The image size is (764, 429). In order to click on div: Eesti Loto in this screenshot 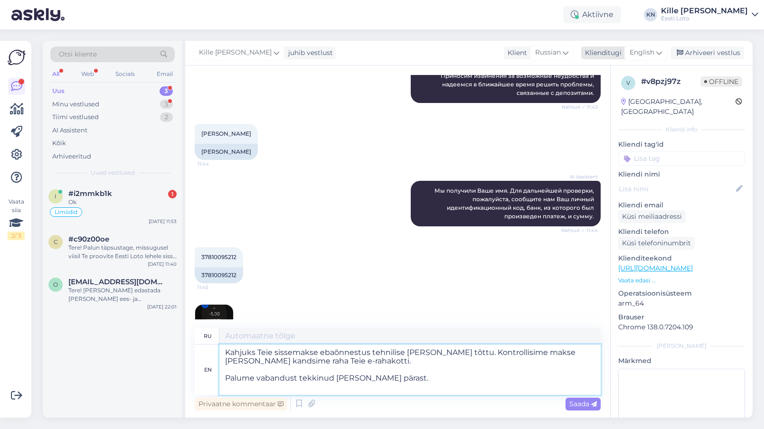, I will do `click(704, 19)`.